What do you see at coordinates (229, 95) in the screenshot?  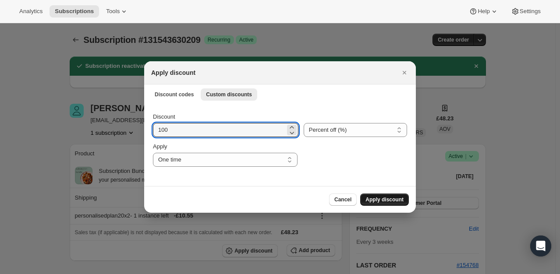 I see `span: Custom discounts` at bounding box center [229, 95].